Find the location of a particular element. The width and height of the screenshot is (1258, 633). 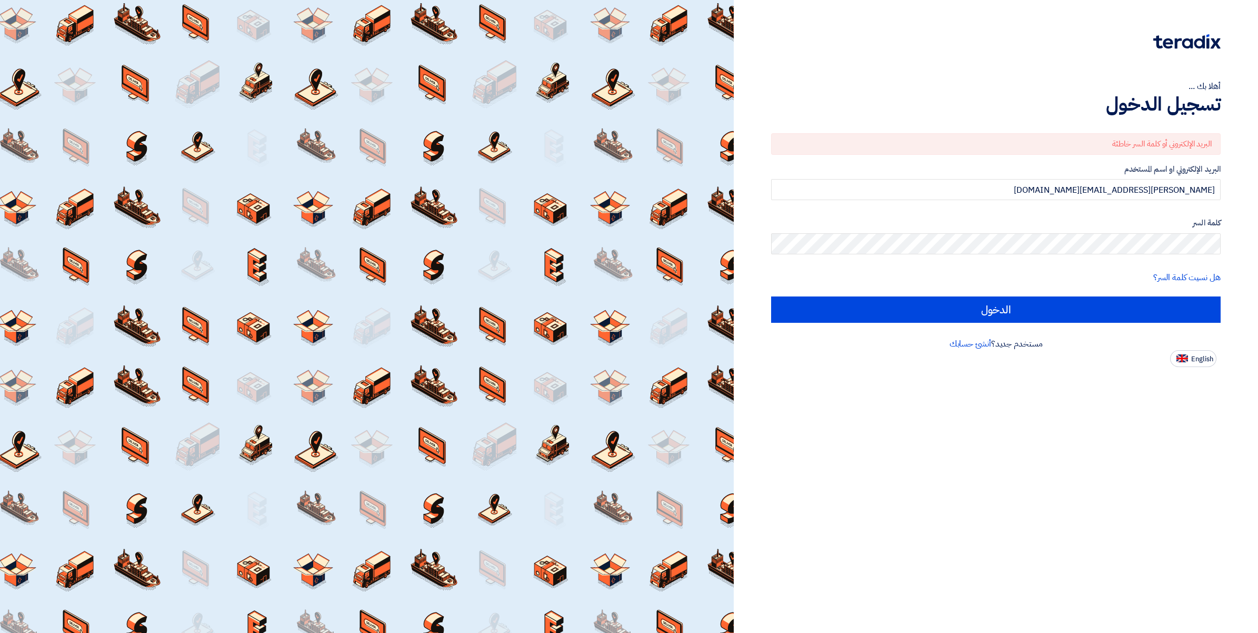

label: البريد الإلكتروني او اسم المستخدم is located at coordinates (996, 169).